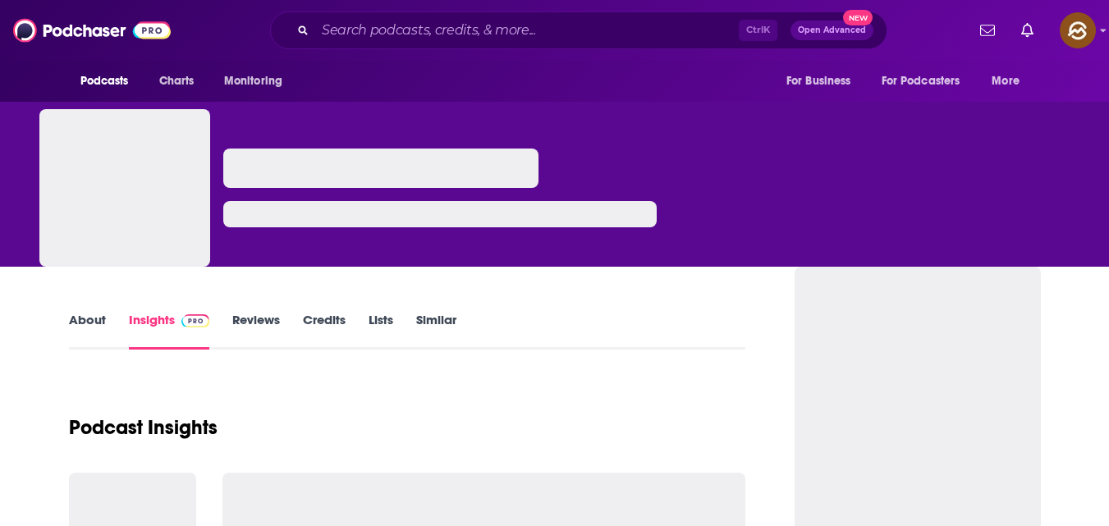  What do you see at coordinates (858, 17) in the screenshot?
I see `span: New` at bounding box center [858, 17].